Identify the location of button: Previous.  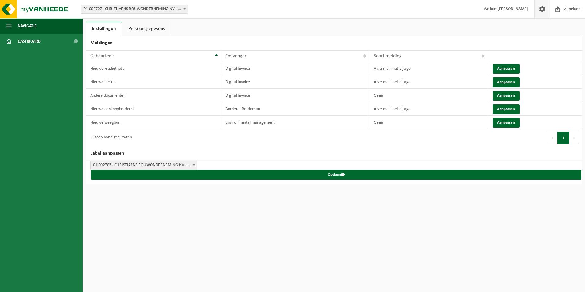
(552, 138).